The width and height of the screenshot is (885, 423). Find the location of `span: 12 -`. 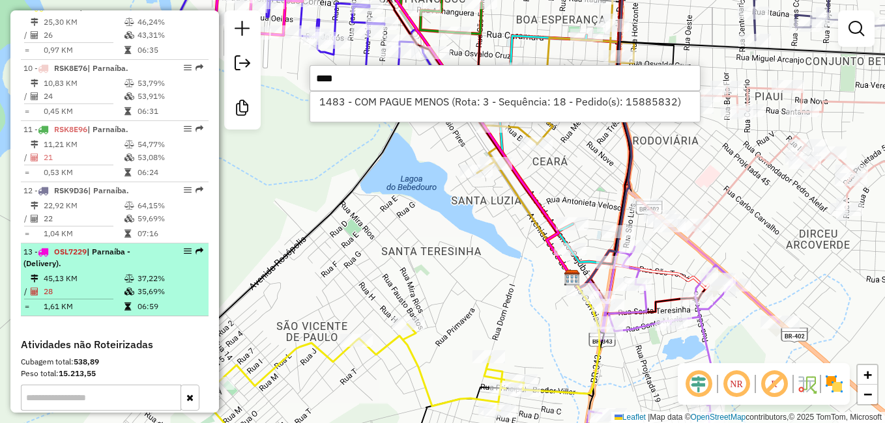

span: 12 - is located at coordinates (76, 190).